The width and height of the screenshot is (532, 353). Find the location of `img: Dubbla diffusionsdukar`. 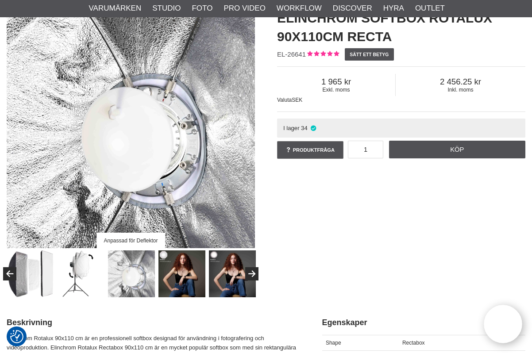

img: Dubbla diffusionsdukar is located at coordinates (31, 274).